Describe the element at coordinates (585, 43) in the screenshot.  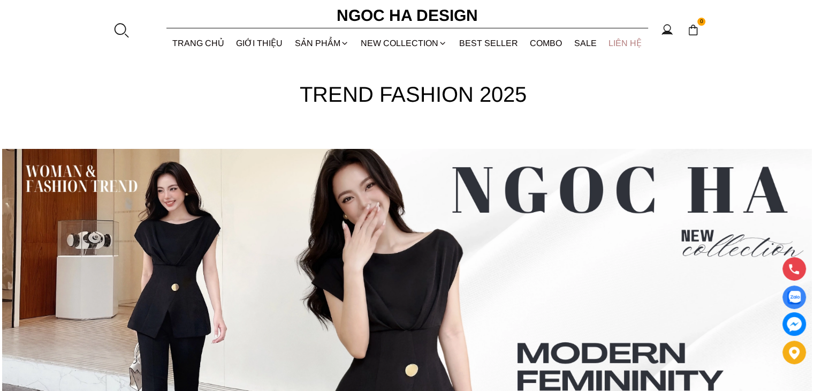
I see `a: SALE` at that location.